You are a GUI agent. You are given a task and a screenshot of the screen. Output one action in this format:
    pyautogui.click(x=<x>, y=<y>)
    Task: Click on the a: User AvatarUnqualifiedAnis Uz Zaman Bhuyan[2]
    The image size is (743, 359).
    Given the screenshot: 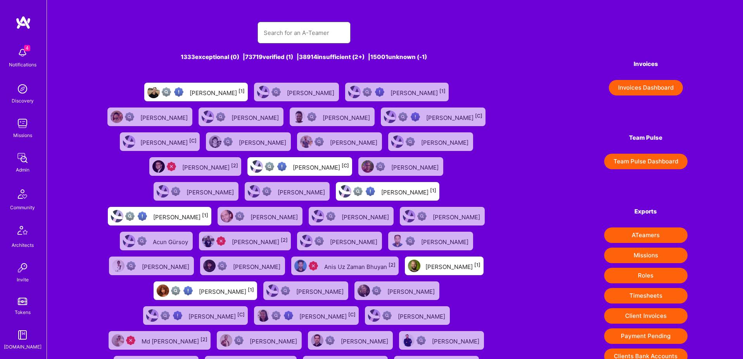 What is the action you would take?
    pyautogui.click(x=345, y=266)
    